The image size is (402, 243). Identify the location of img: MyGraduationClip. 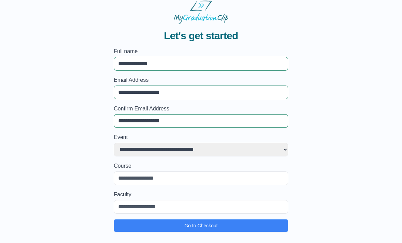
(201, 12).